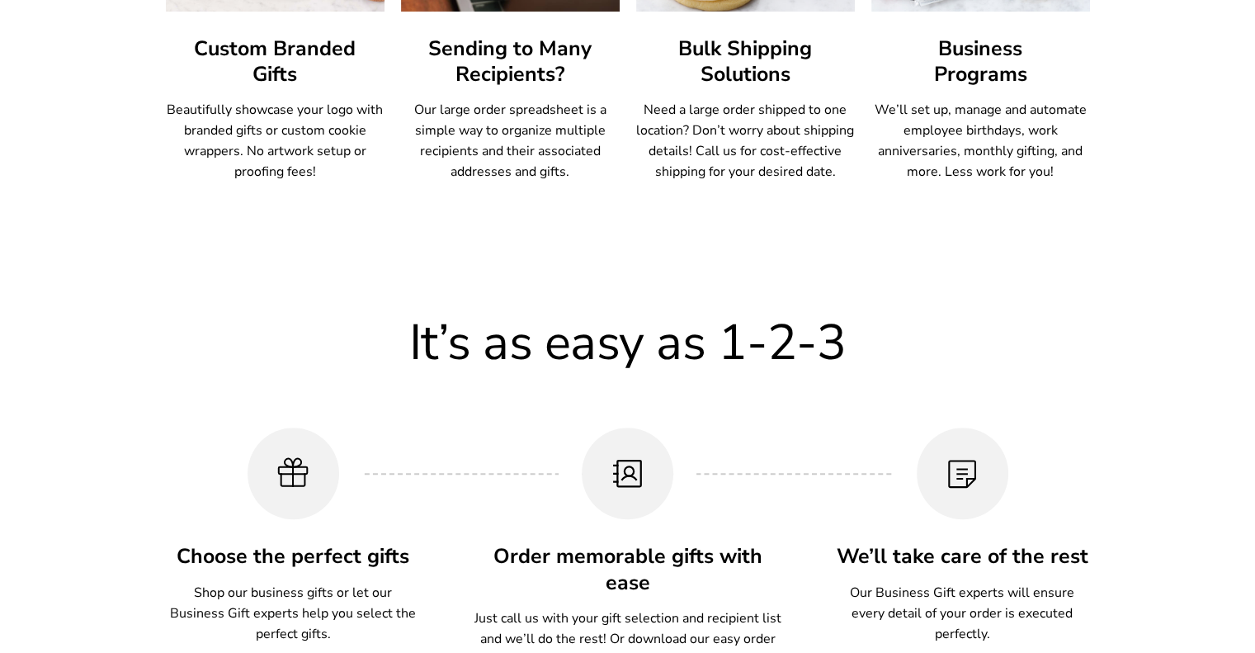  What do you see at coordinates (980, 62) in the screenshot?
I see `h3: Business Programs` at bounding box center [980, 62].